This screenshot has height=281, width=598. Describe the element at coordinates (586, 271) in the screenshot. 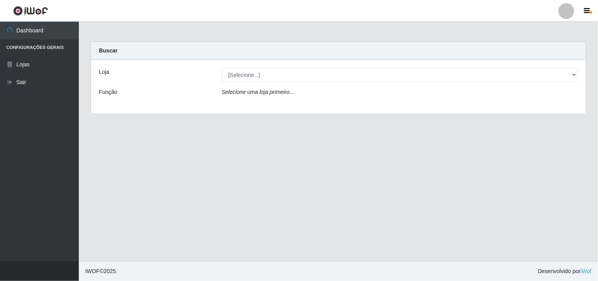

I see `a: iWof` at that location.